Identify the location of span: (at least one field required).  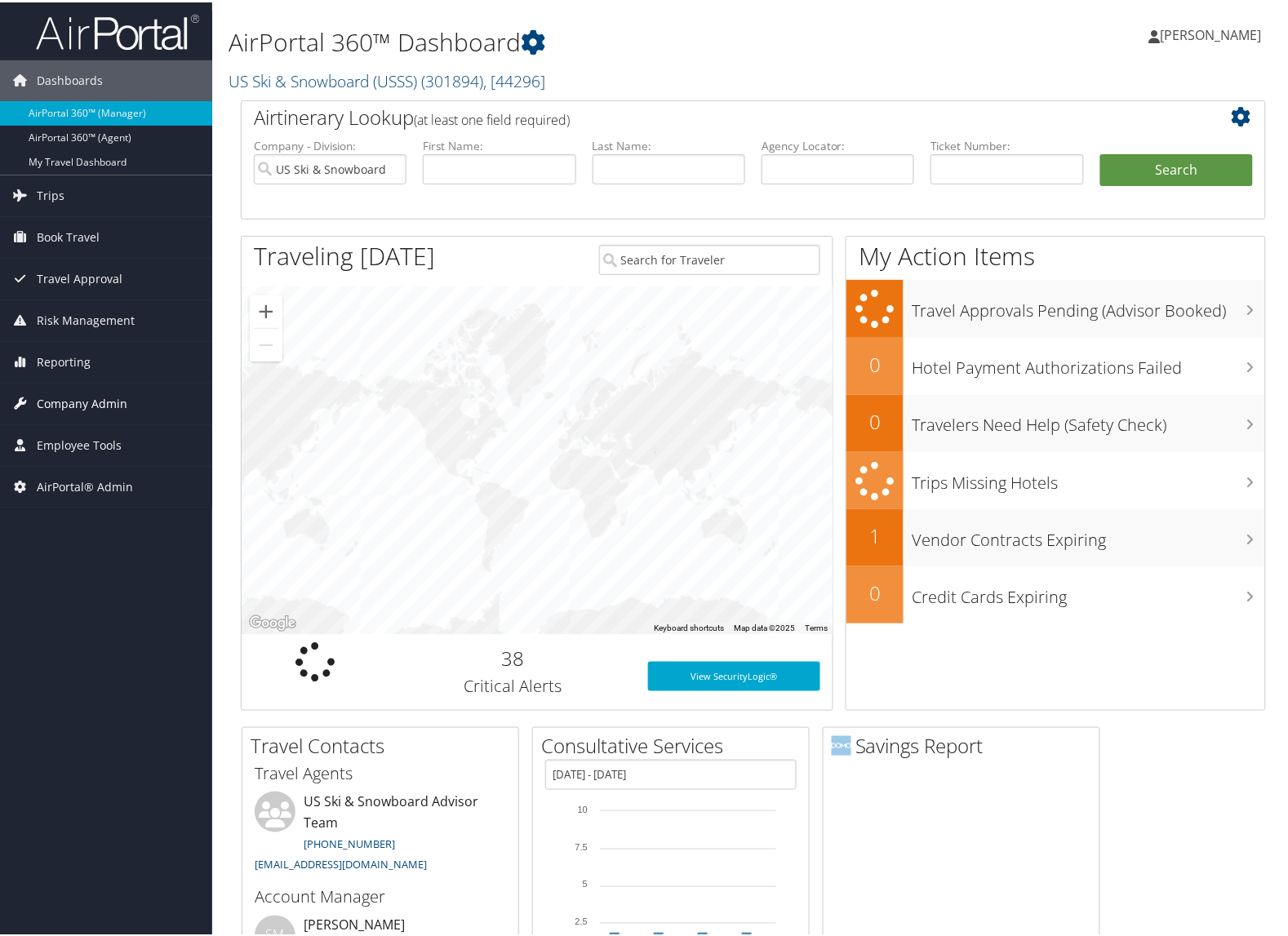
(491, 118).